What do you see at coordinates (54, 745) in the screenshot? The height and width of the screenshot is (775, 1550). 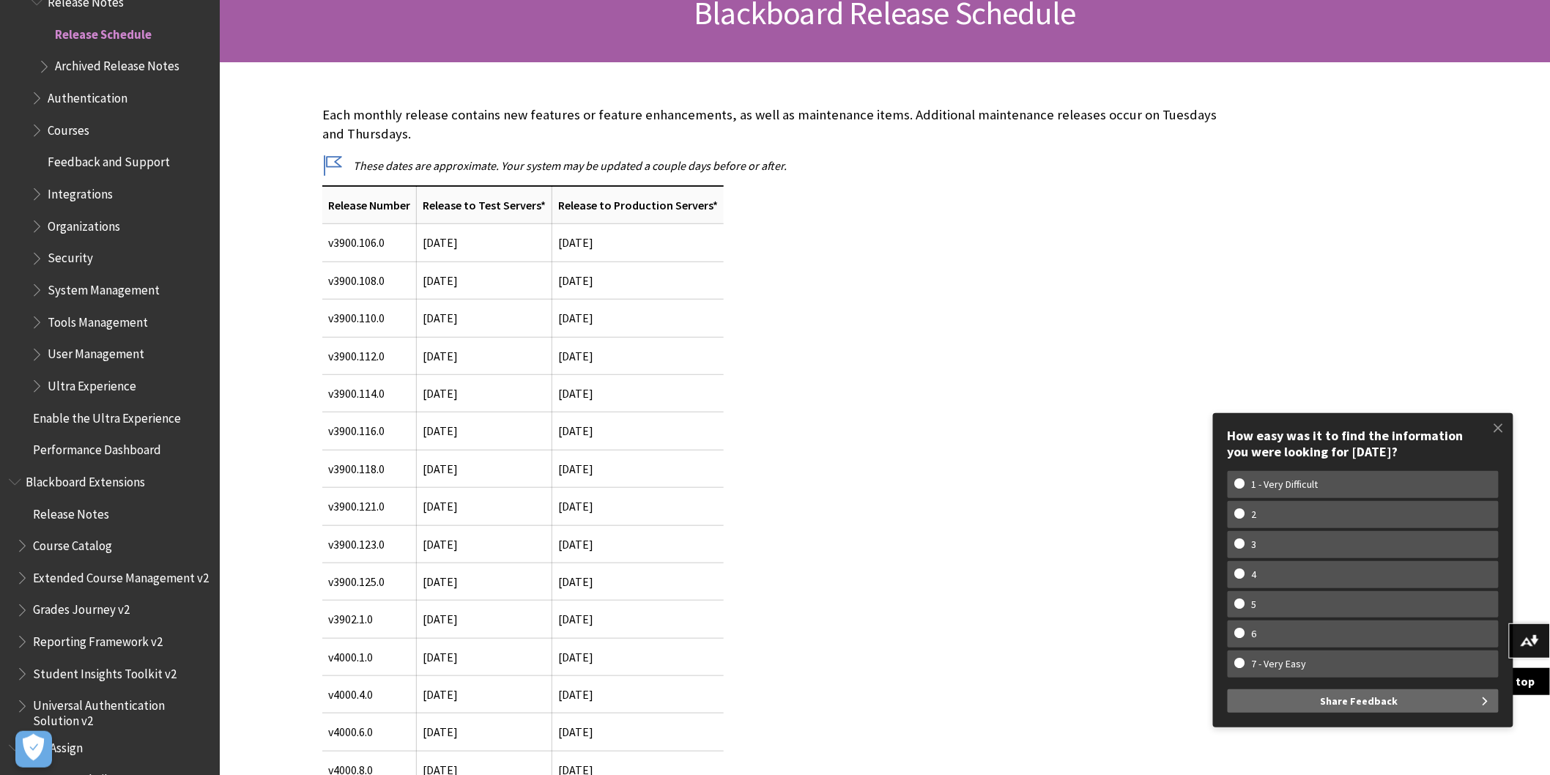 I see `span: SafeAssign` at bounding box center [54, 745].